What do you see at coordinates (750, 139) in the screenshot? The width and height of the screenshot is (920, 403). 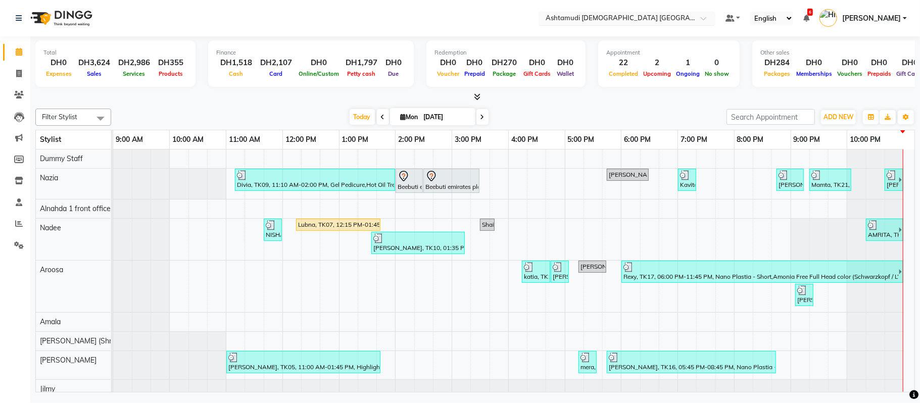 I see `a: 8:00 PM` at bounding box center [750, 139].